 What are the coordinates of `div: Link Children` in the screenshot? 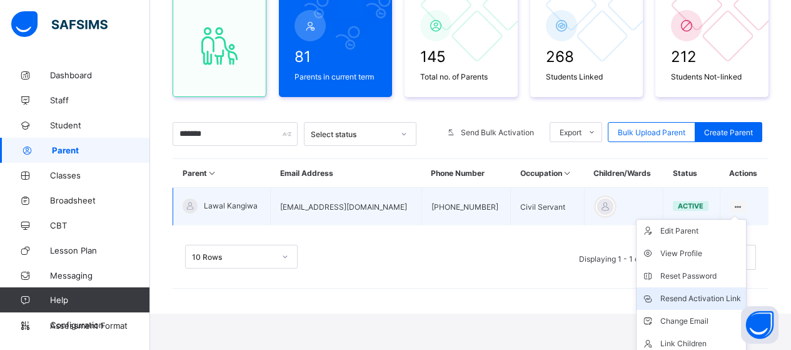 It's located at (701, 343).